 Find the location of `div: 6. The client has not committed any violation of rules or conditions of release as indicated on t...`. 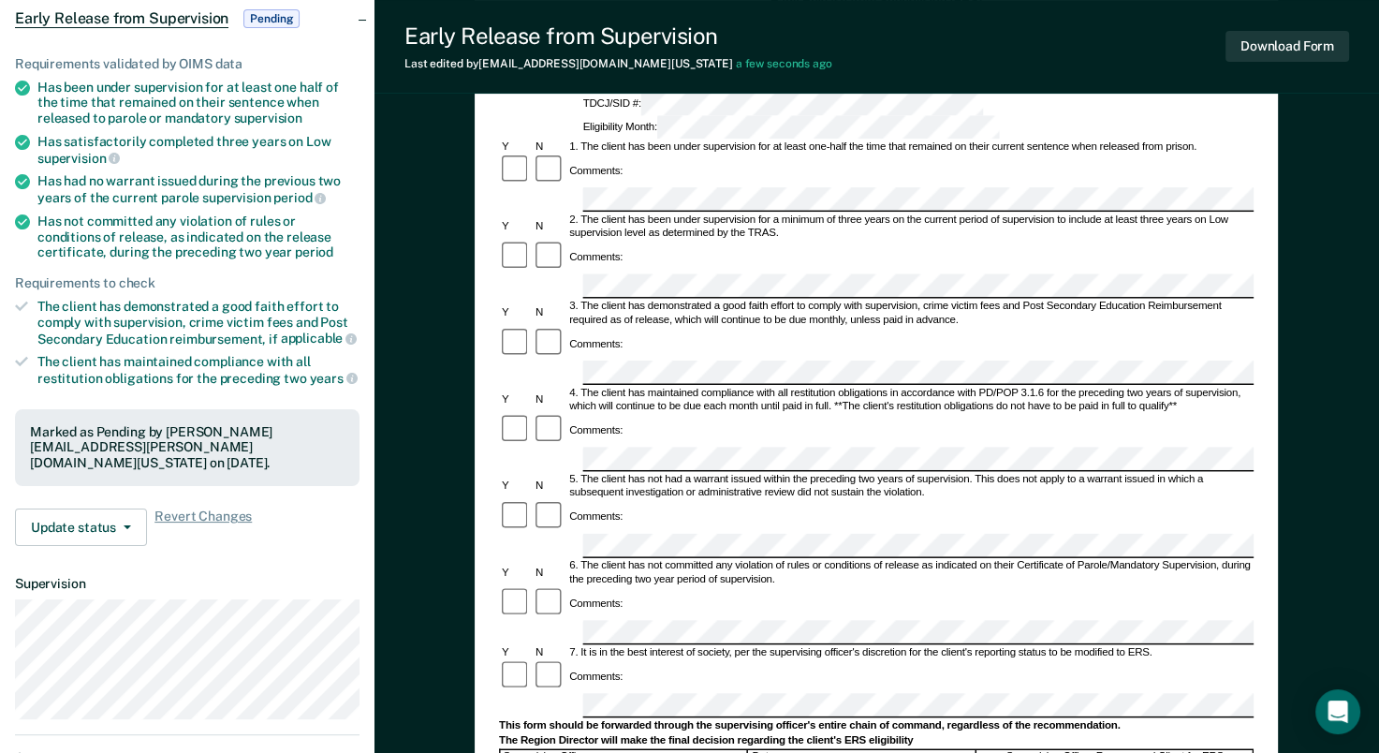

div: 6. The client has not committed any violation of rules or conditions of release as indicated on t... is located at coordinates (911, 573).